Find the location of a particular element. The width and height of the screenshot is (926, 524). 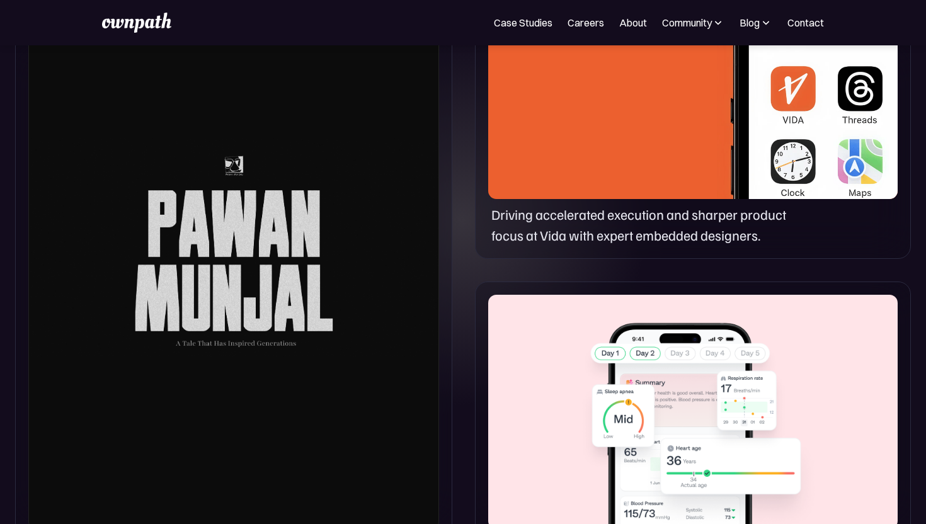

p: Driving accelerated execution and sharper product focus at Vida with expert embedded designers. is located at coordinates (649, 225).